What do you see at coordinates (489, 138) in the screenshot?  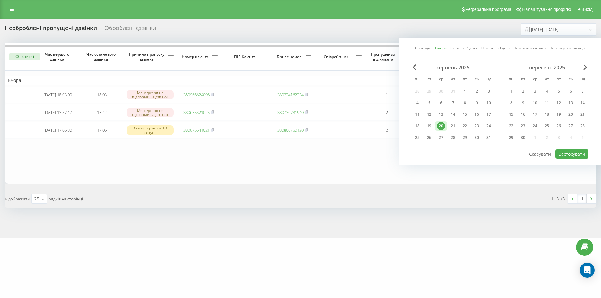 I see `div: 31` at bounding box center [489, 138].